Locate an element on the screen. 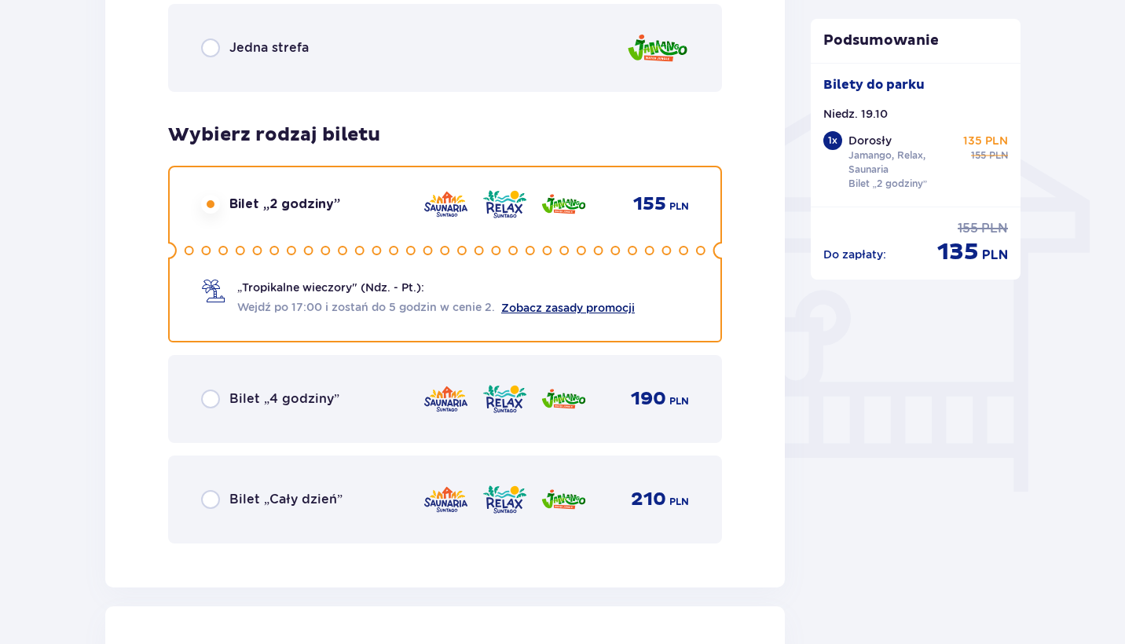  span: „Tropikalne wieczory" (Ndz. - Pt.): is located at coordinates (331, 288).